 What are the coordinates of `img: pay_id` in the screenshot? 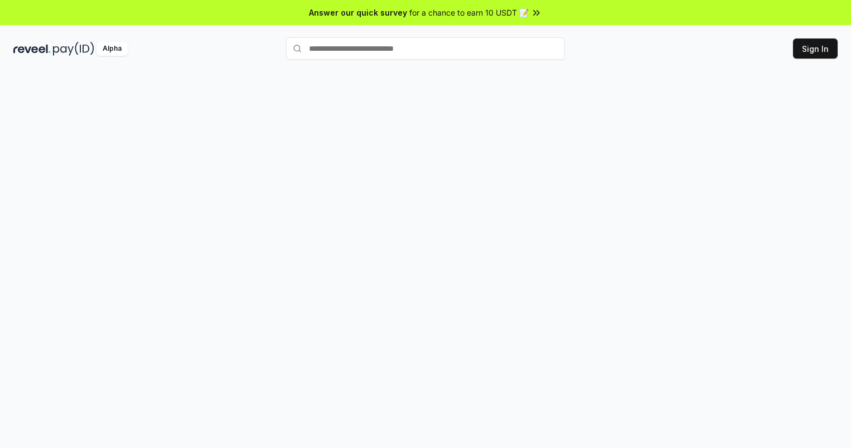 It's located at (74, 49).